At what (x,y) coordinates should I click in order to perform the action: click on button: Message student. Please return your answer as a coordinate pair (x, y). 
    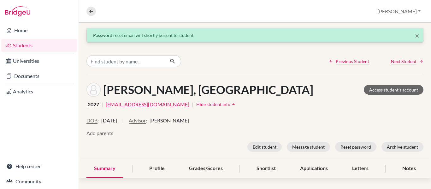
    Looking at the image, I should click on (308, 147).